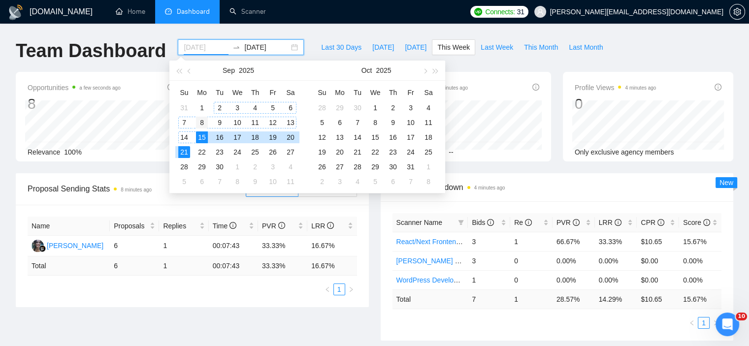 This screenshot has height=346, width=749. I want to click on div: 5, so click(375, 182).